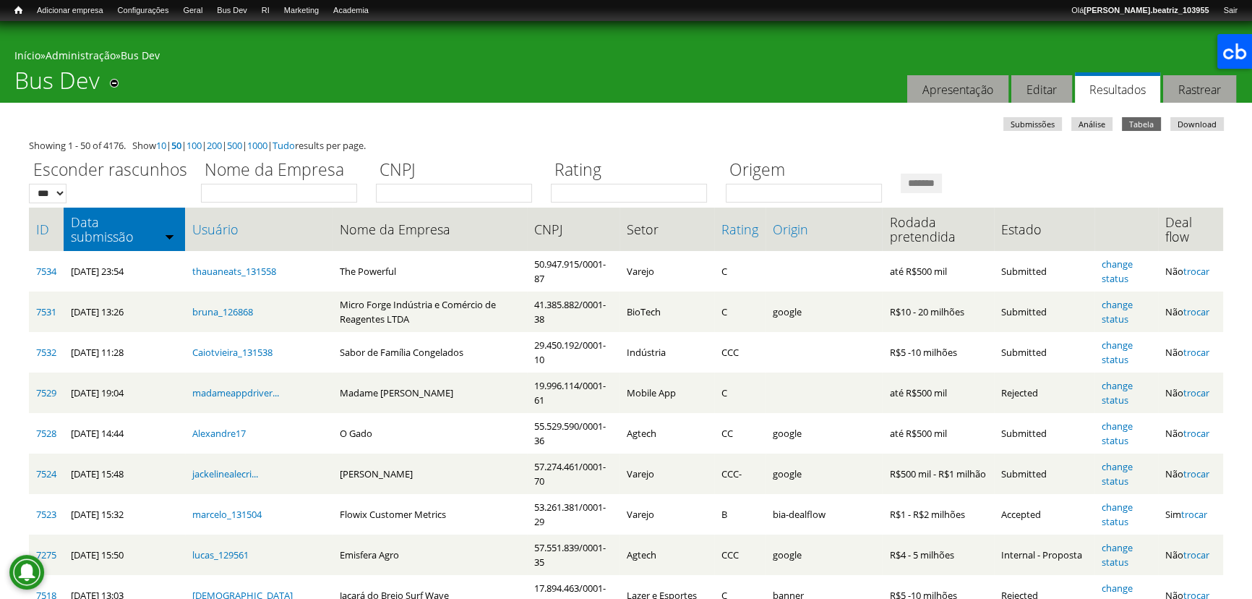 The height and width of the screenshot is (599, 1252). What do you see at coordinates (824, 229) in the screenshot?
I see `a: Origin` at bounding box center [824, 229].